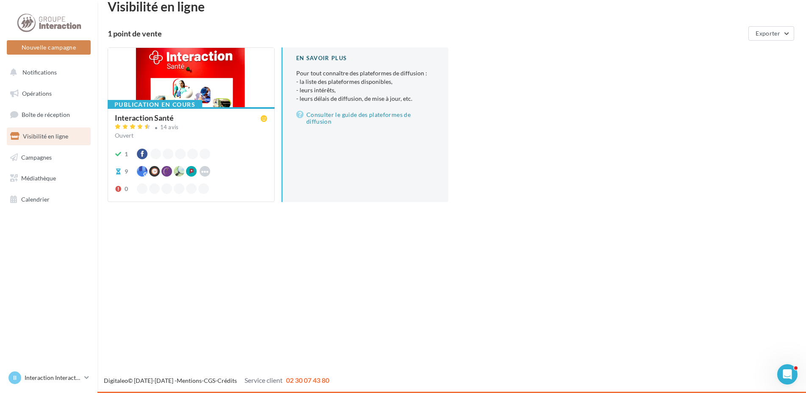  Describe the element at coordinates (126, 172) in the screenshot. I see `div: 9` at that location.